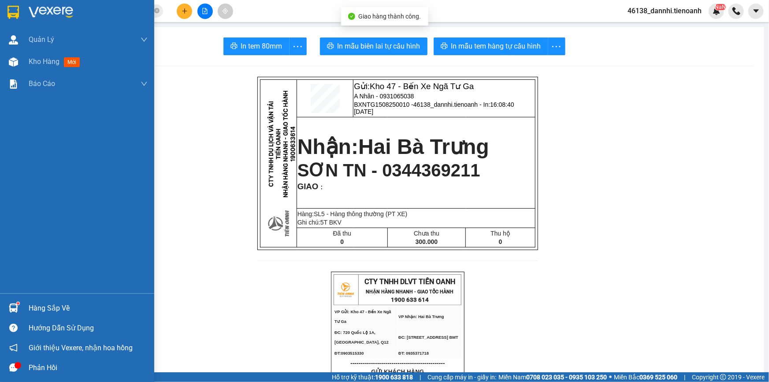  Describe the element at coordinates (184, 11) in the screenshot. I see `button: plus` at that location.